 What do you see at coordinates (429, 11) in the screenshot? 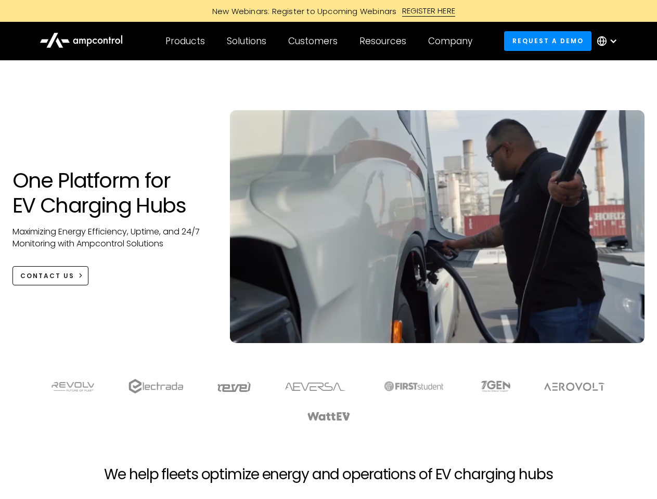
I see `div: REGISTER HERE` at bounding box center [429, 11].